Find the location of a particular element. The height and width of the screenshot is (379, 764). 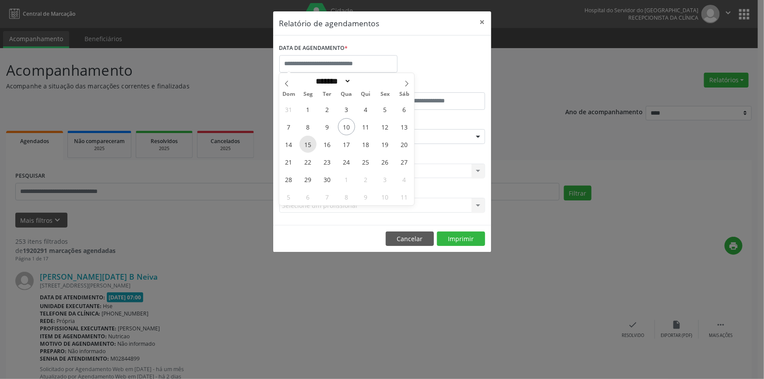

span: Outubro 10, 2025 is located at coordinates (385, 197).